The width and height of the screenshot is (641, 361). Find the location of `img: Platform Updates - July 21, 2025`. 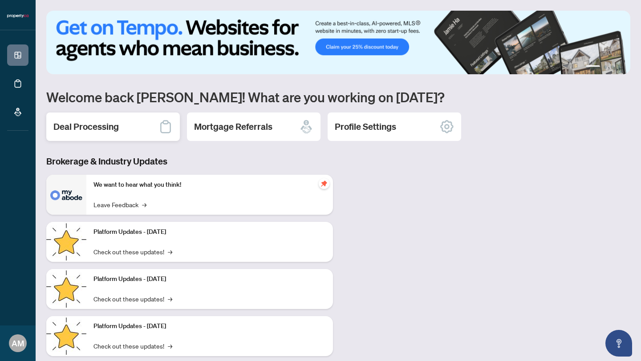

img: Platform Updates - July 21, 2025 is located at coordinates (66, 242).